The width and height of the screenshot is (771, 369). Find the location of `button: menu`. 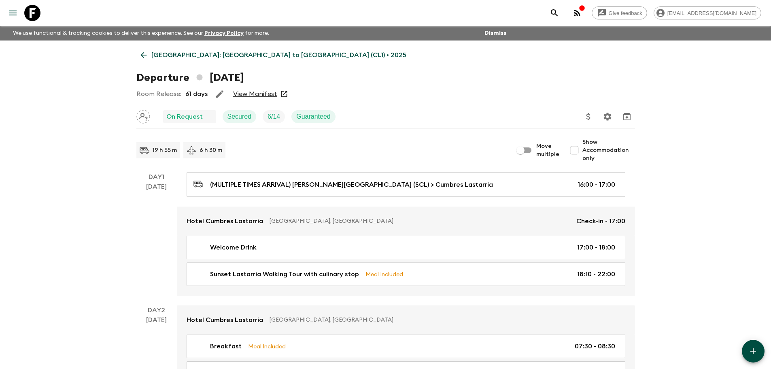

button: menu is located at coordinates (13, 13).